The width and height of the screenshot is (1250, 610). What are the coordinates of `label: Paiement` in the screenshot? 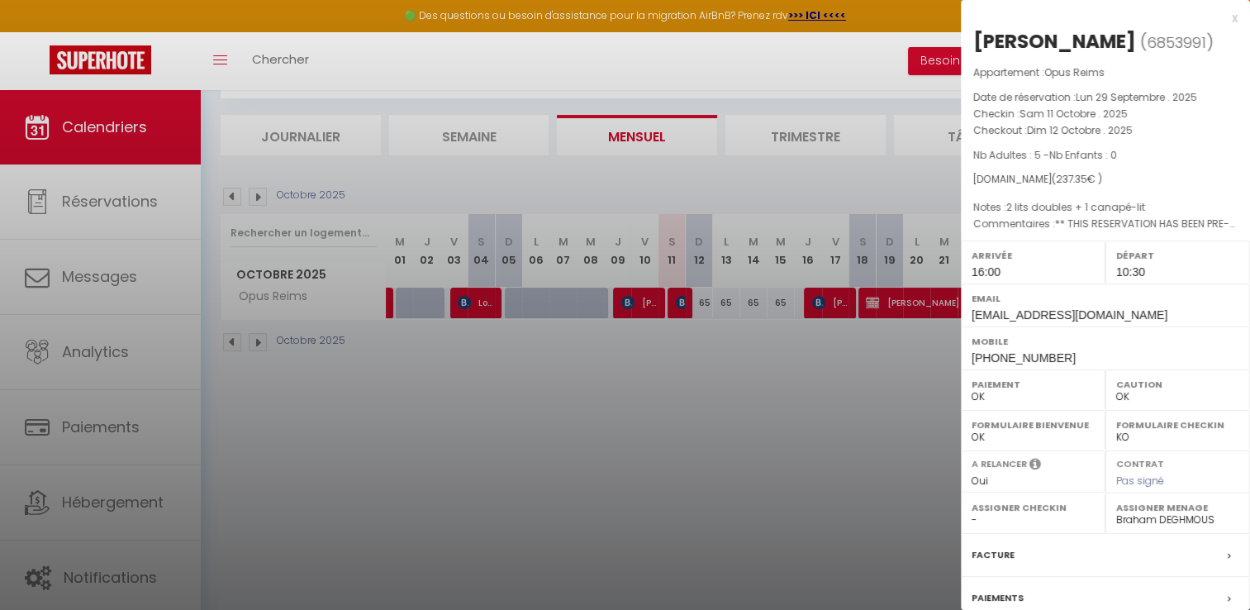 It's located at (1032, 384).